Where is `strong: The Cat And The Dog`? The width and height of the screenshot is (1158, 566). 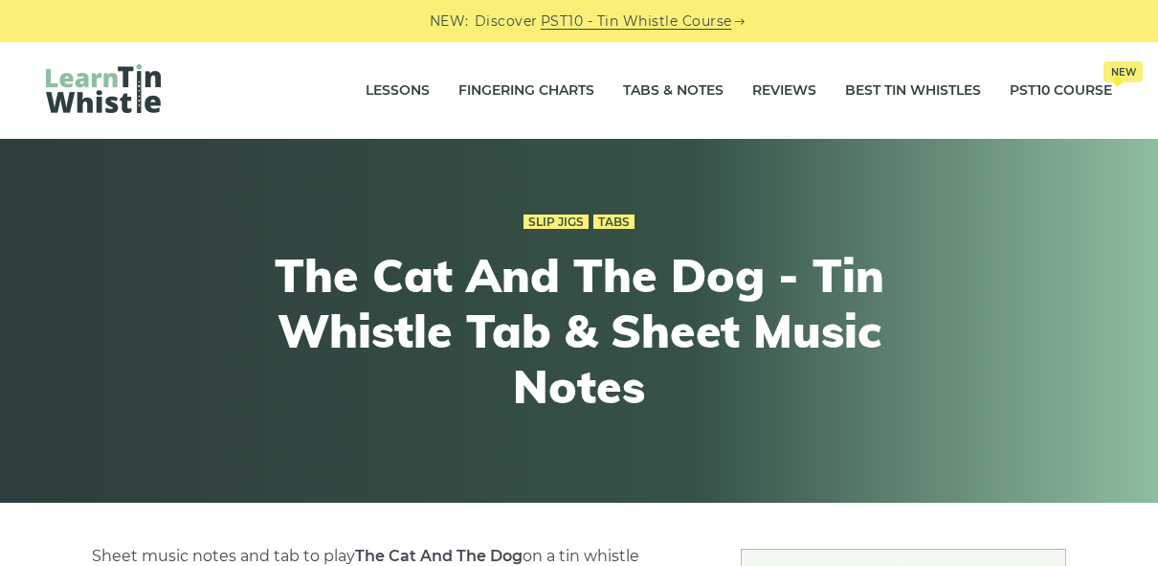 strong: The Cat And The Dog is located at coordinates (438, 555).